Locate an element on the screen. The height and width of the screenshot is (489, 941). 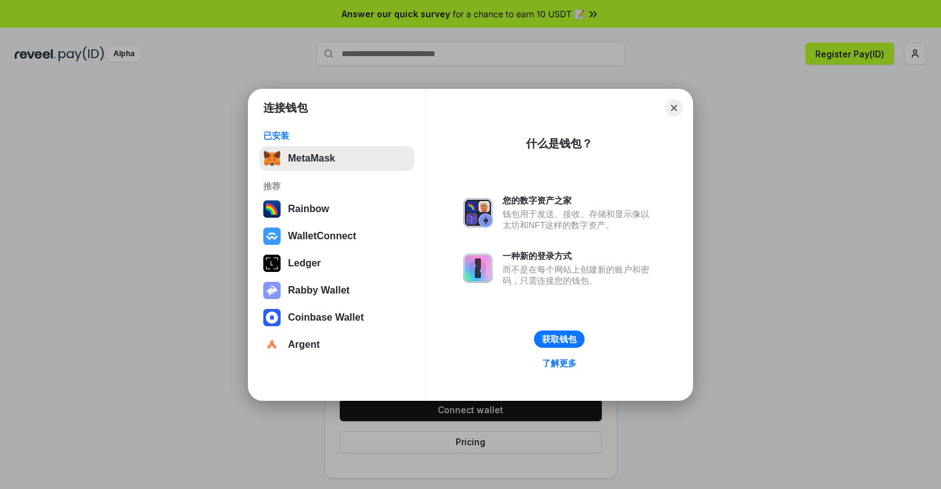
div: Argent is located at coordinates (304, 345).